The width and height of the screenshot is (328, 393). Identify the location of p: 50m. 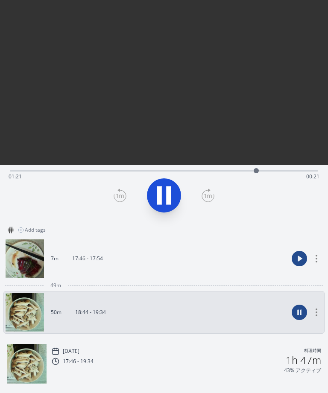
(56, 312).